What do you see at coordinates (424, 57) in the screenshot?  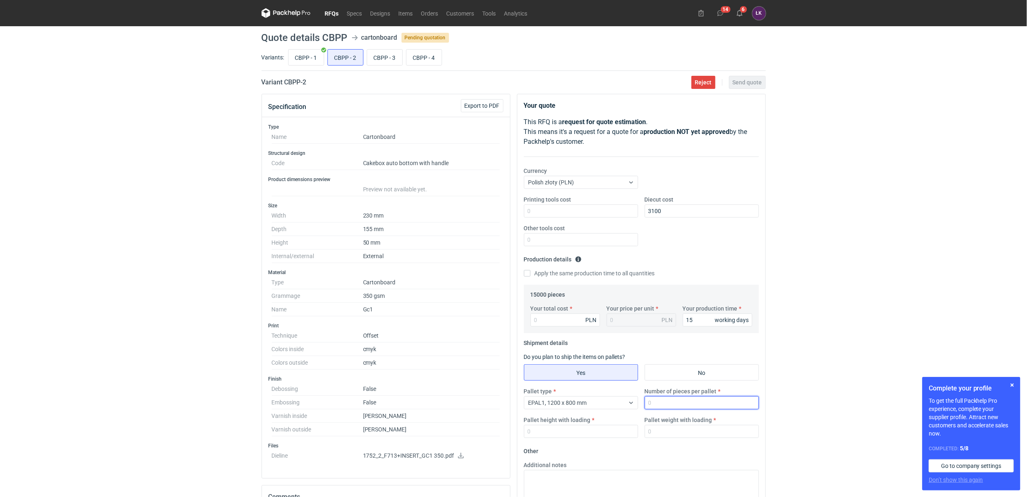 I see `label: CBPP - 4` at bounding box center [424, 57].